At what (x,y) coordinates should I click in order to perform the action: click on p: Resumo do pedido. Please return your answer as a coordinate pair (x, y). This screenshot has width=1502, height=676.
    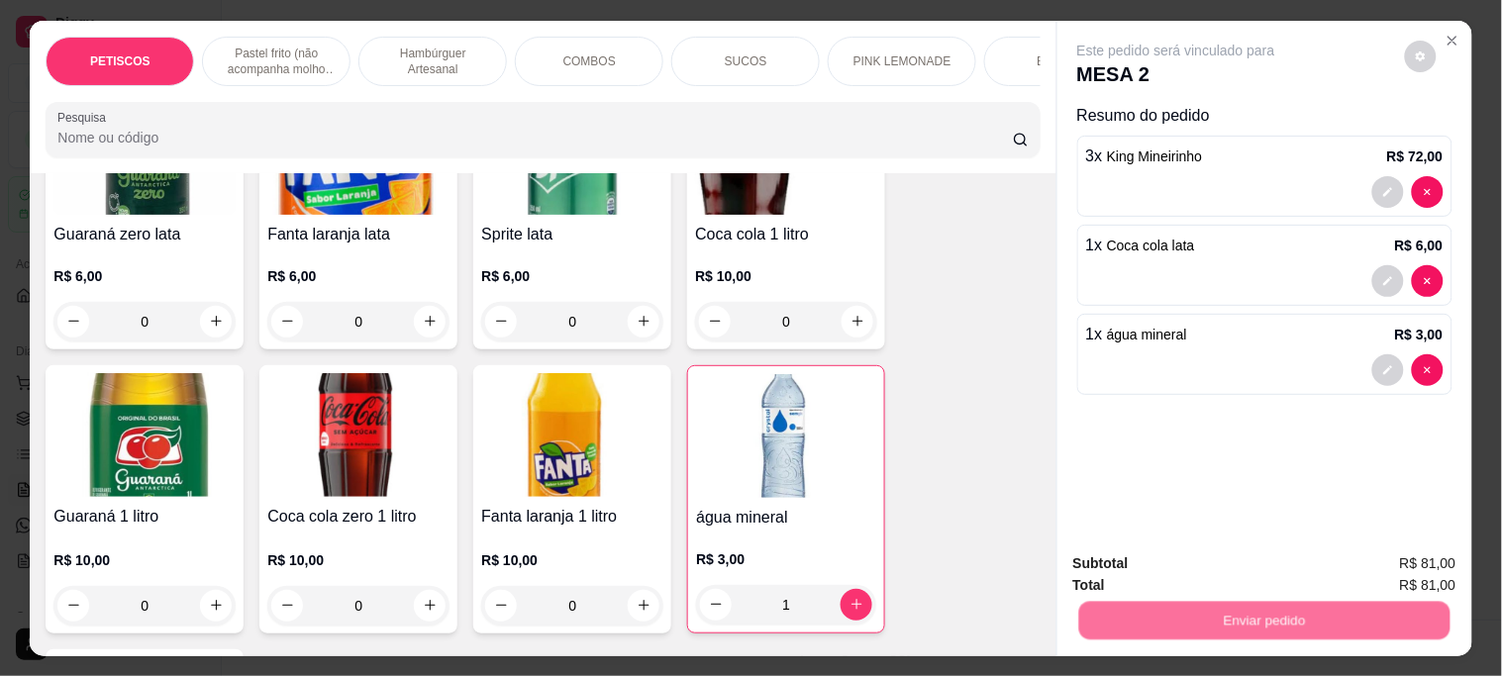
    Looking at the image, I should click on (1264, 116).